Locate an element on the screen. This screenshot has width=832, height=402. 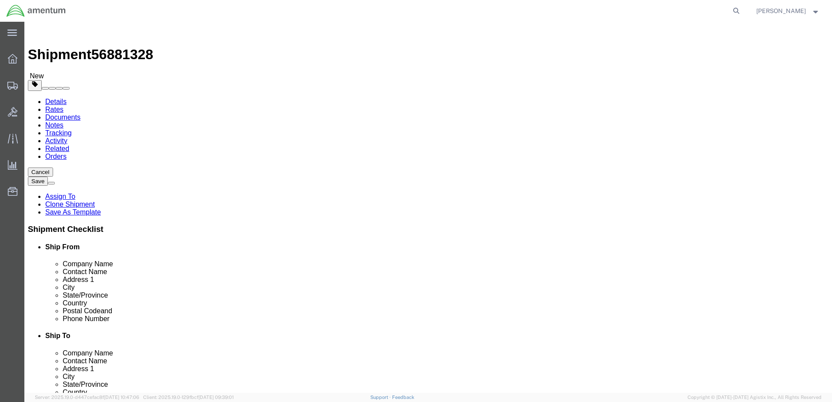
span: Server: 2025.19.0-d447cefac8f is located at coordinates (87, 397).